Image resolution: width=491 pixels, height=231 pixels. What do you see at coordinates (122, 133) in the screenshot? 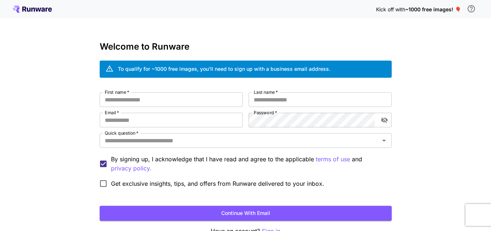
I see `label: Quick question` at bounding box center [122, 133].